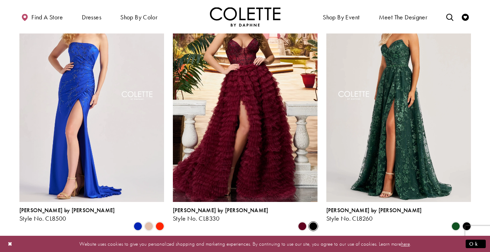 This screenshot has height=252, width=490. What do you see at coordinates (341, 17) in the screenshot?
I see `span: Shop By Event` at bounding box center [341, 17].